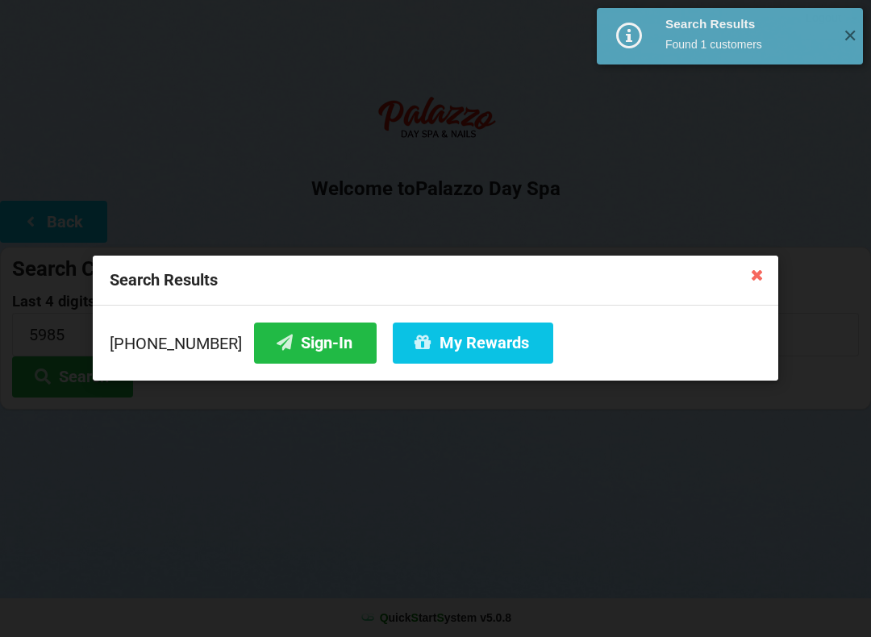 This screenshot has height=637, width=871. I want to click on button: My Rewards, so click(472, 343).